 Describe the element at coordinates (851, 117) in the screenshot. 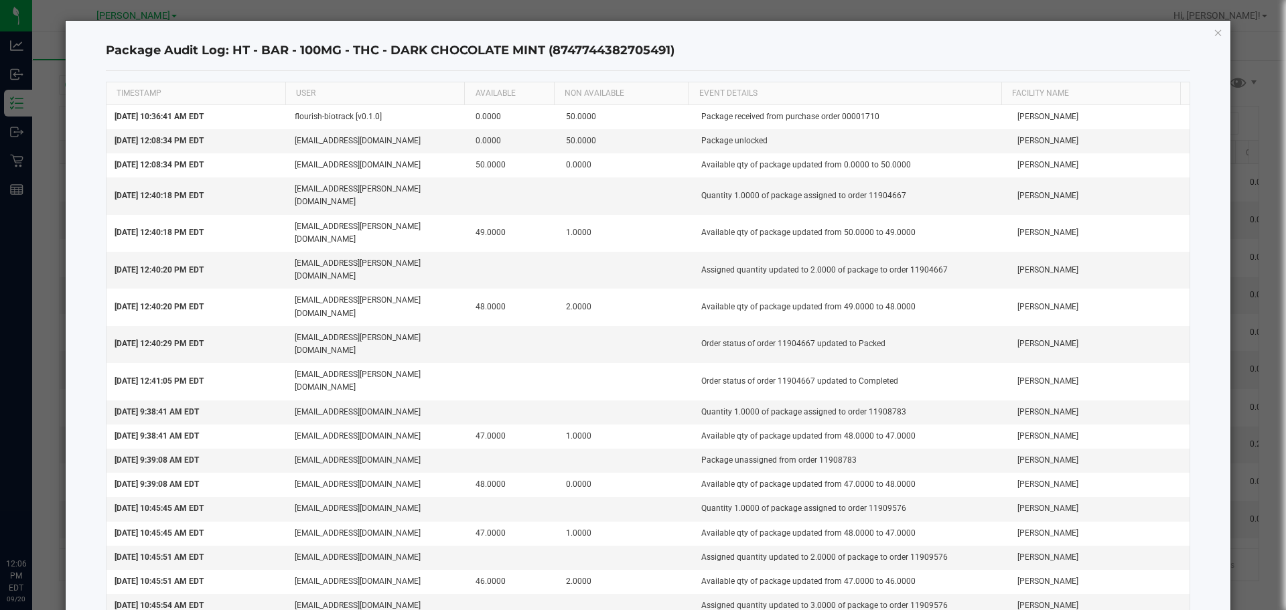

I see `td: Package received from purchase order 00001710` at that location.